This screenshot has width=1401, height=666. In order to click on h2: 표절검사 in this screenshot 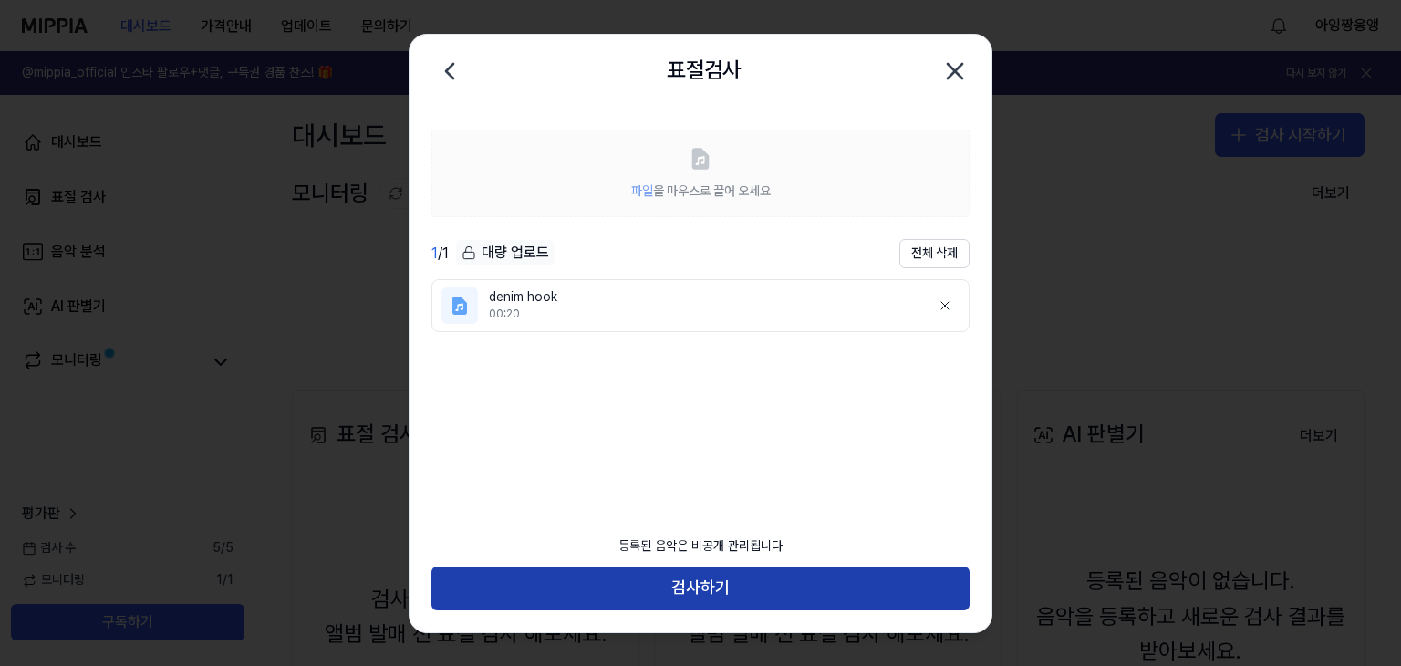, I will do `click(704, 70)`.